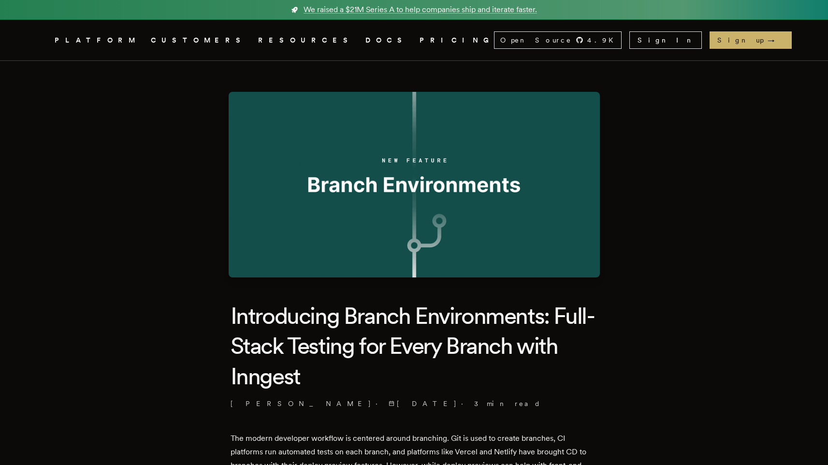  I want to click on a: PRICING, so click(457, 40).